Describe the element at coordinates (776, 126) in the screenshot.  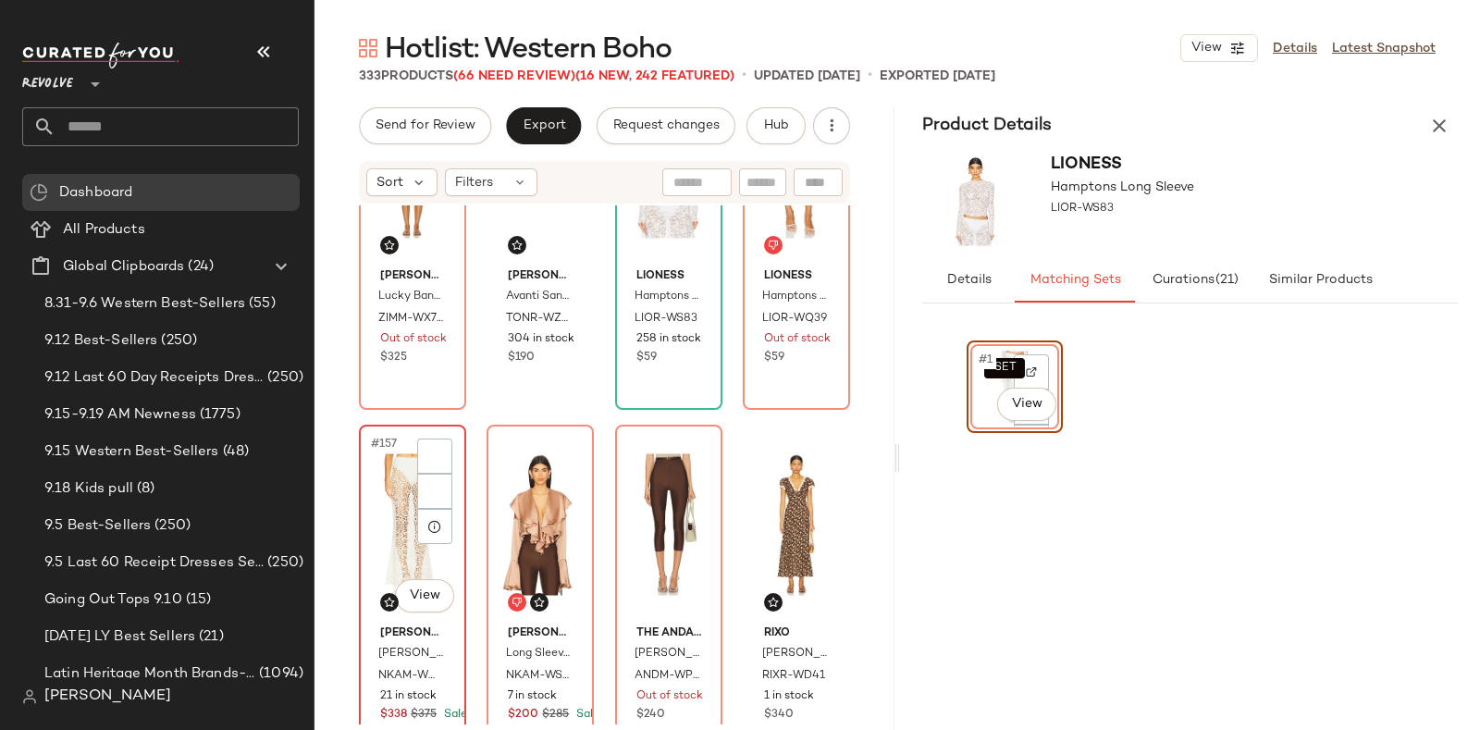
I see `button: Hub` at that location.